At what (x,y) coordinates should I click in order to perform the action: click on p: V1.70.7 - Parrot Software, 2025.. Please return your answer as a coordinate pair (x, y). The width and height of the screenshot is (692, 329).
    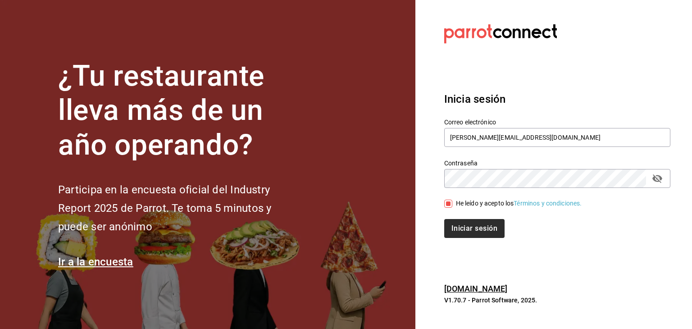
    Looking at the image, I should click on (557, 300).